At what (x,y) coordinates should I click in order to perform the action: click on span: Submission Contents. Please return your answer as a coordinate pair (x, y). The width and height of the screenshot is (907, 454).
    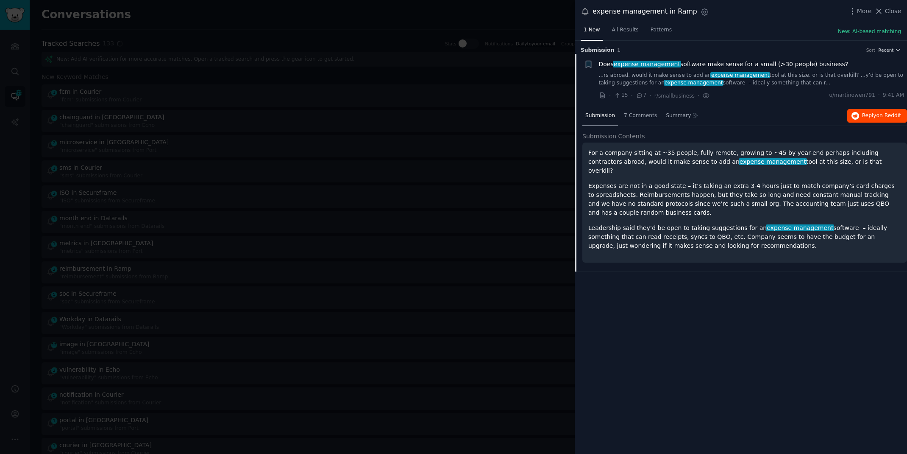
    Looking at the image, I should click on (614, 136).